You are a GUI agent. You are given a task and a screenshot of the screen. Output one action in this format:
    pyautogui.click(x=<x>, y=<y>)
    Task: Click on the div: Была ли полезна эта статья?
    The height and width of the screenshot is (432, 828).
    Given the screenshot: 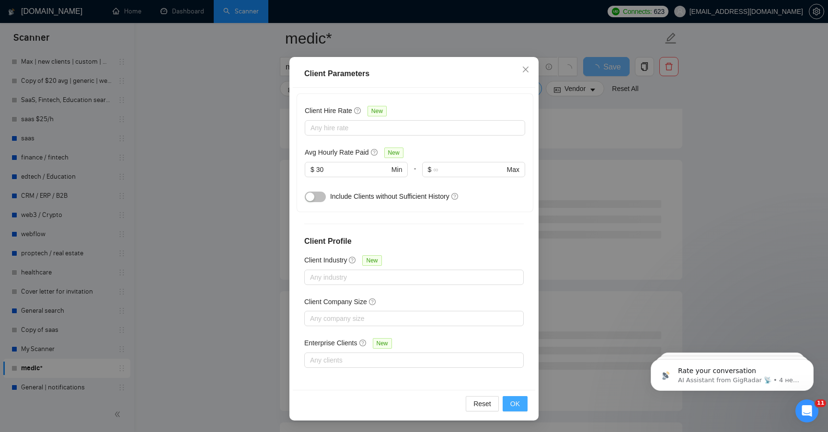 What is the action you would take?
    pyautogui.click(x=165, y=329)
    